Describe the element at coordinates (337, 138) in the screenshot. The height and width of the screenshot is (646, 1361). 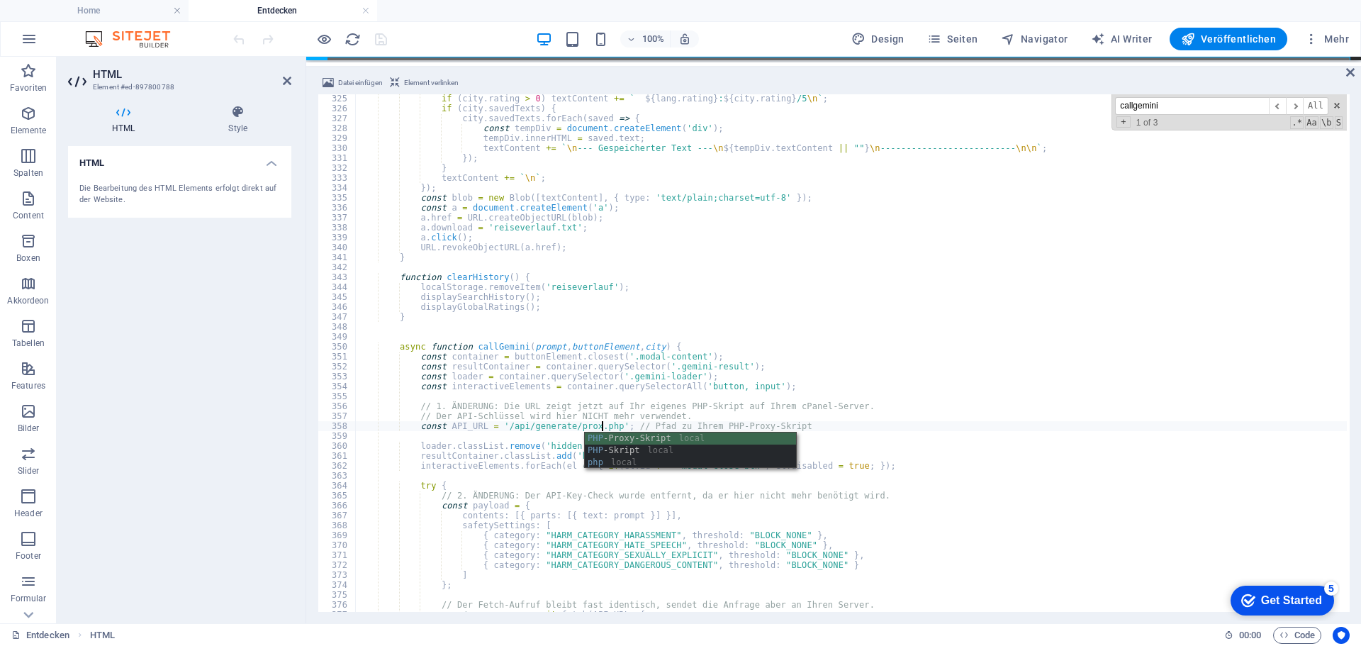
I see `div: 329` at that location.